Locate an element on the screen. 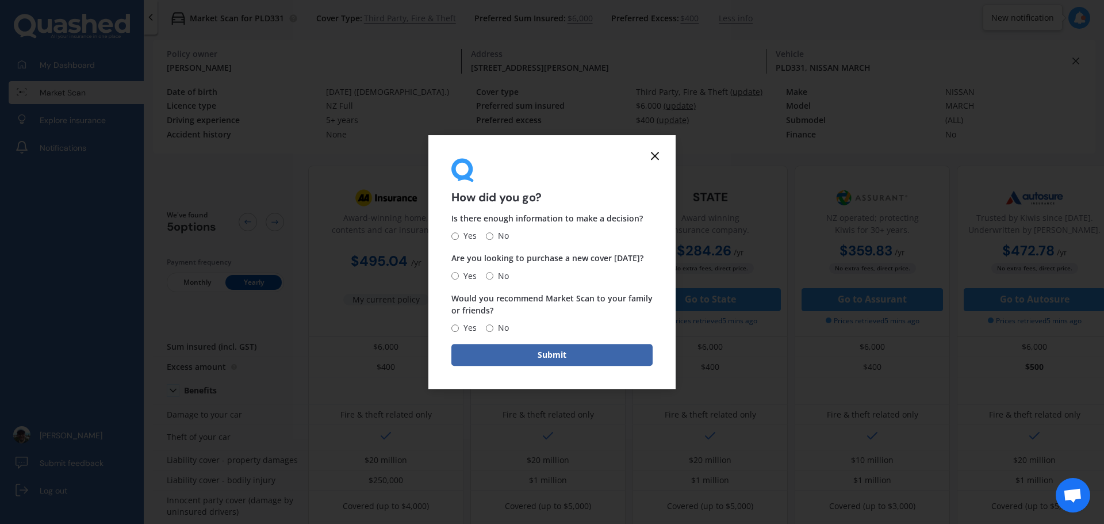 The height and width of the screenshot is (524, 1104). span: Would you recommend Market Scan to your family or friends? is located at coordinates (552, 304).